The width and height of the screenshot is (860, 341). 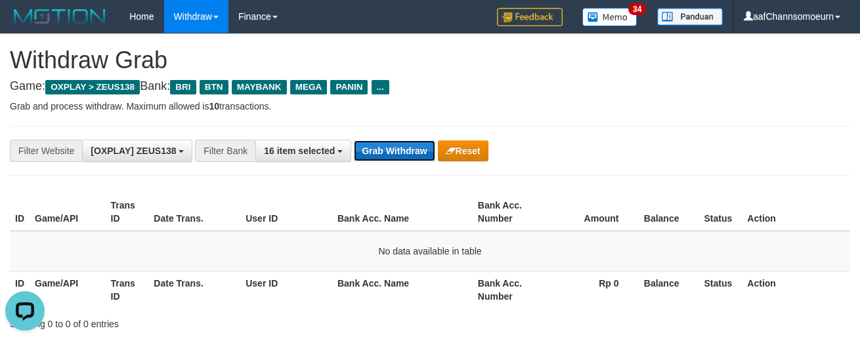 What do you see at coordinates (225, 151) in the screenshot?
I see `div: Filter Bank` at bounding box center [225, 151].